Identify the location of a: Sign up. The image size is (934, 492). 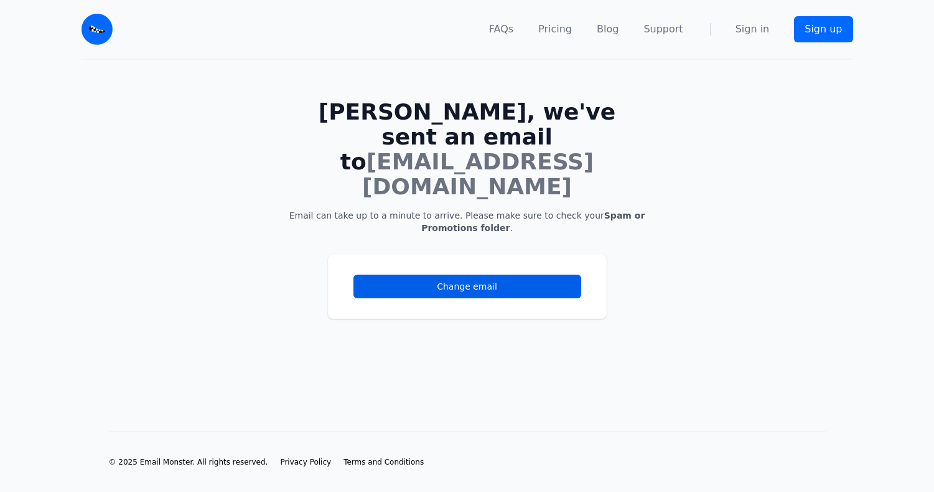
(823, 29).